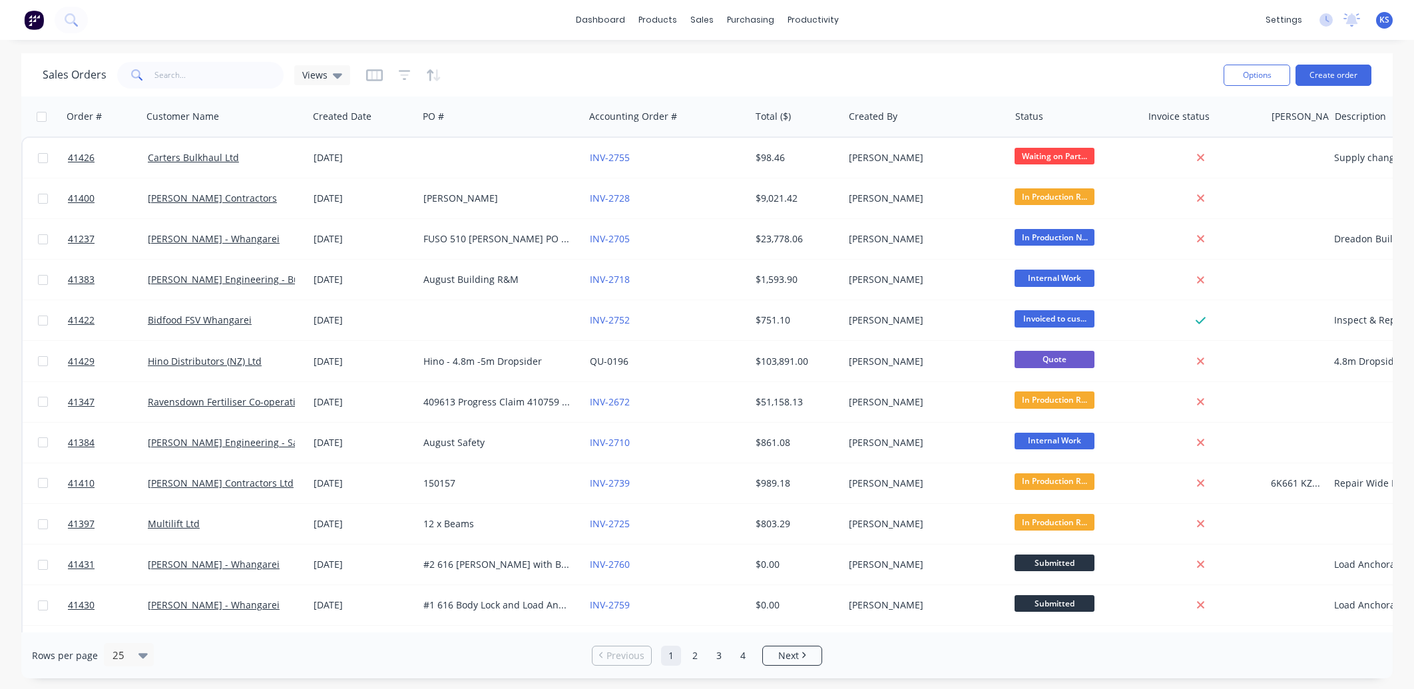 This screenshot has width=1414, height=689. What do you see at coordinates (200, 320) in the screenshot?
I see `a: Bidfood FSV Whangarei` at bounding box center [200, 320].